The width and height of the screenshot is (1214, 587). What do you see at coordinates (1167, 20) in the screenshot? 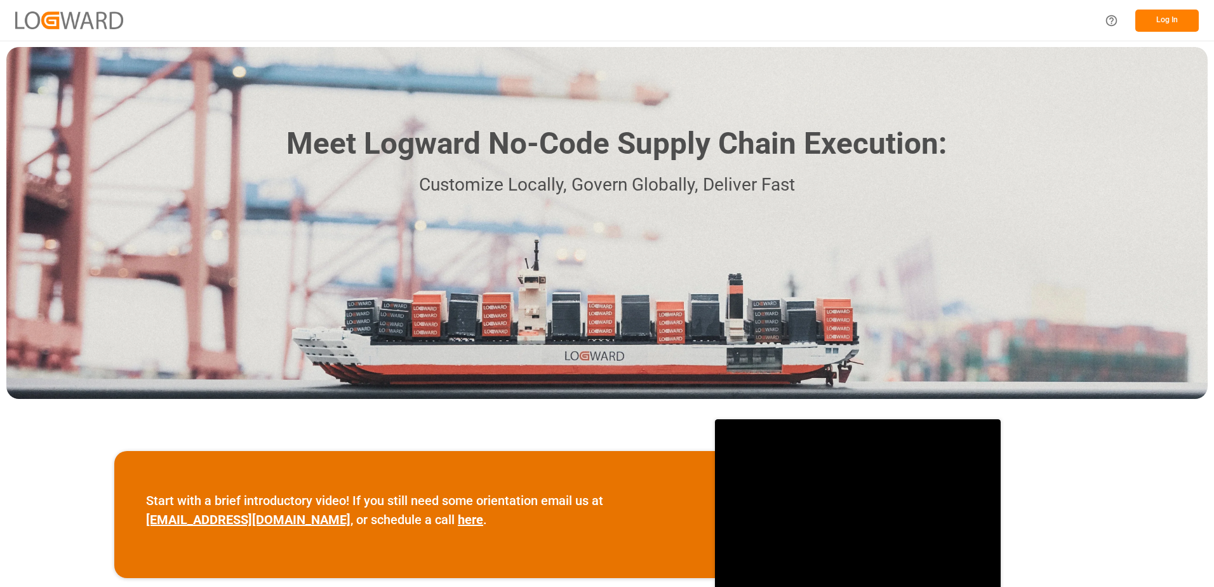
I see `button: Log In` at bounding box center [1167, 20].